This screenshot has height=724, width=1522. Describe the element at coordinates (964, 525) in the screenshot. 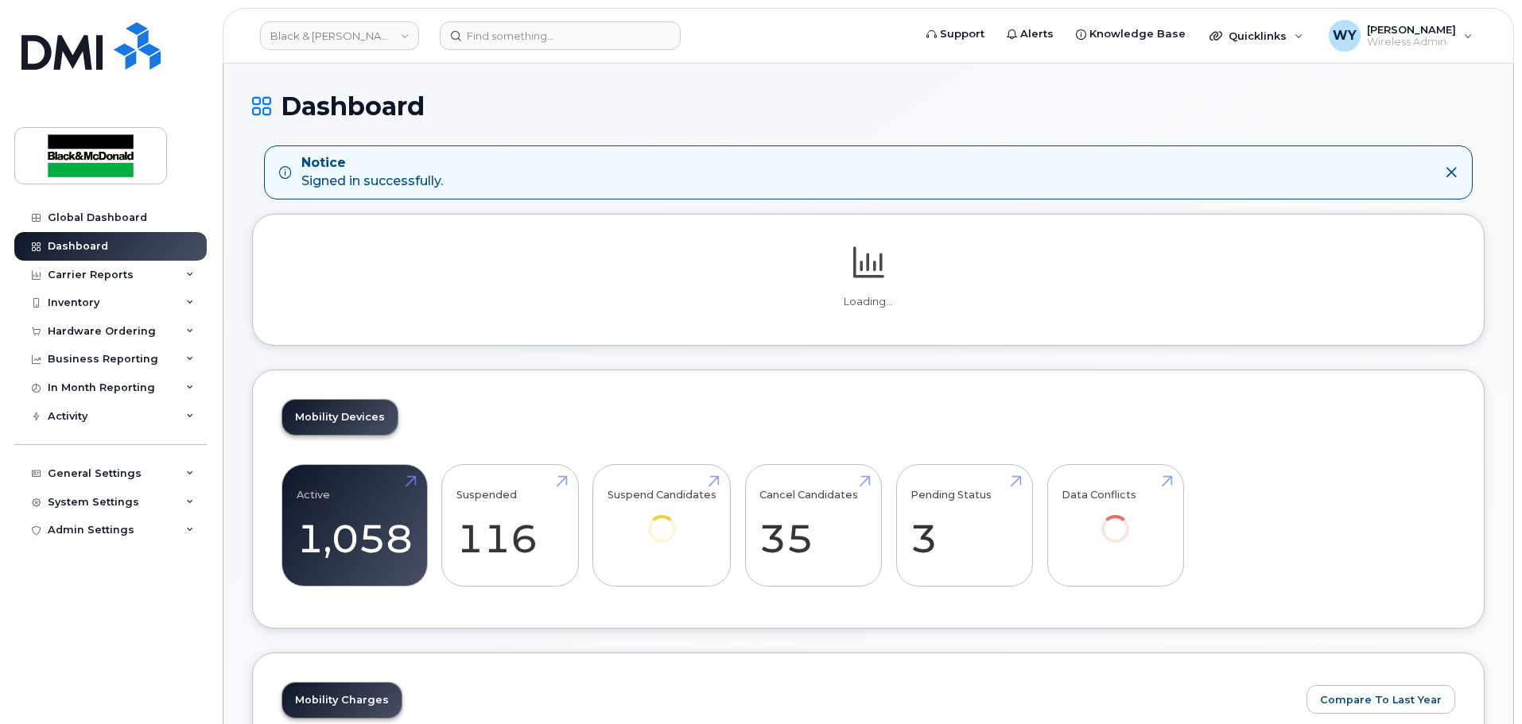

I see `a: Pending Status 3` at that location.